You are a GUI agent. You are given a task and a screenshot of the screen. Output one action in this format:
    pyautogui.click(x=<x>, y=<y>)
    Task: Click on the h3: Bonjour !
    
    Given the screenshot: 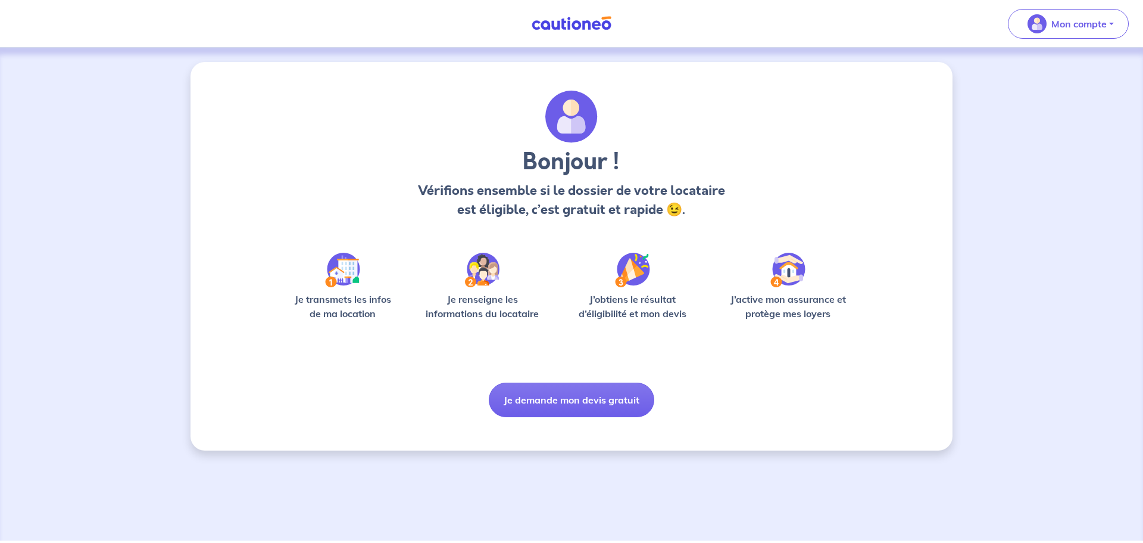 What is the action you would take?
    pyautogui.click(x=571, y=162)
    